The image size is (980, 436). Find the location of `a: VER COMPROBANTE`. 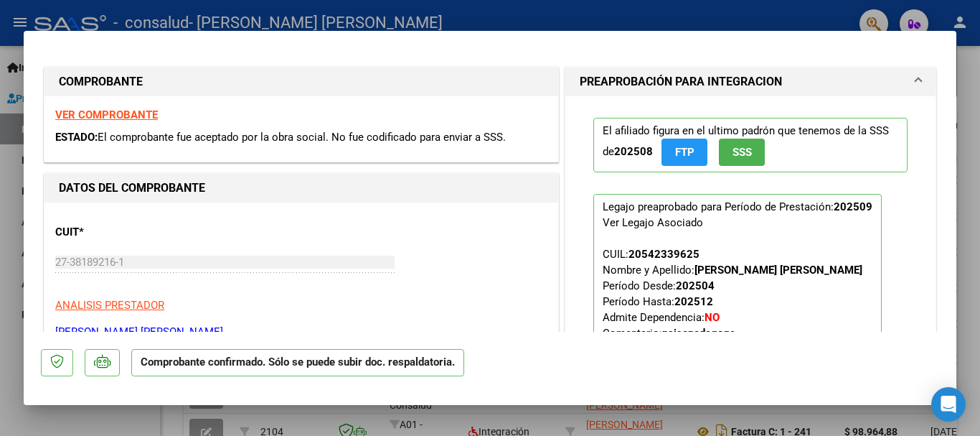

a: VER COMPROBANTE is located at coordinates (106, 115).